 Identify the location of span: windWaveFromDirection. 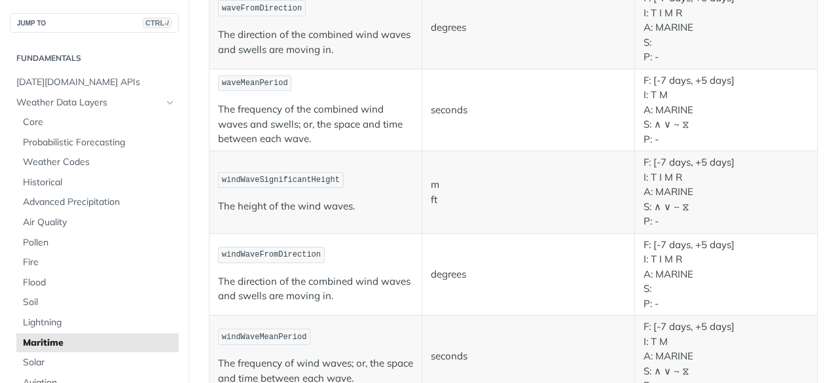
(271, 255).